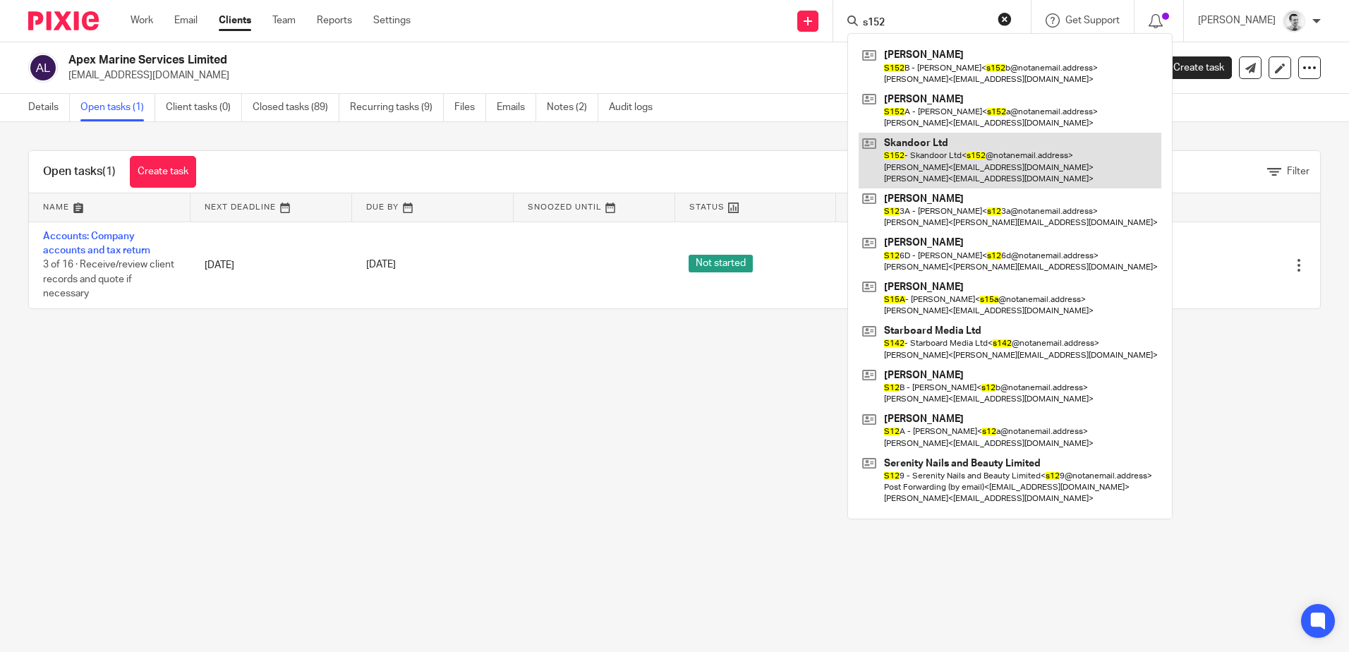 The height and width of the screenshot is (652, 1349). What do you see at coordinates (296, 107) in the screenshot?
I see `a: Closed tasks (89)` at bounding box center [296, 107].